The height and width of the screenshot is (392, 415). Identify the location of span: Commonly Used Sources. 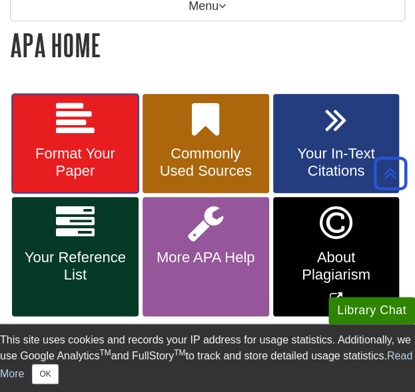
(206, 162).